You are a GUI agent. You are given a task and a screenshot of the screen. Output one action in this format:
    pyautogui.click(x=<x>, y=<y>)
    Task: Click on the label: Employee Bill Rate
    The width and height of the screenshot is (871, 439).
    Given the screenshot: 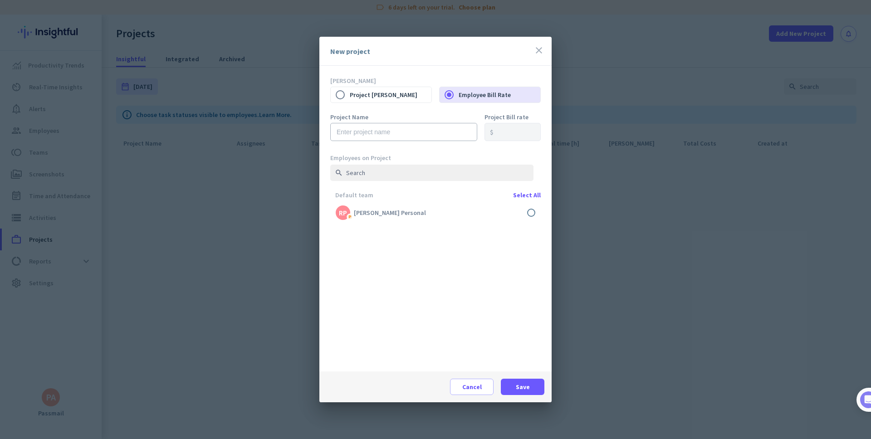 What is the action you would take?
    pyautogui.click(x=500, y=95)
    